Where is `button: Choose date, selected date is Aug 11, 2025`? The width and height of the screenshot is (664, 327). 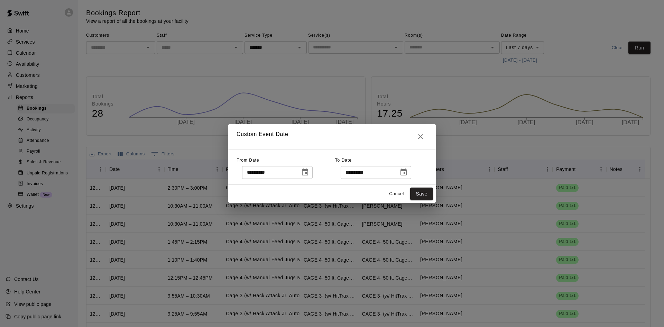
button: Choose date, selected date is Aug 11, 2025 is located at coordinates (404, 172).